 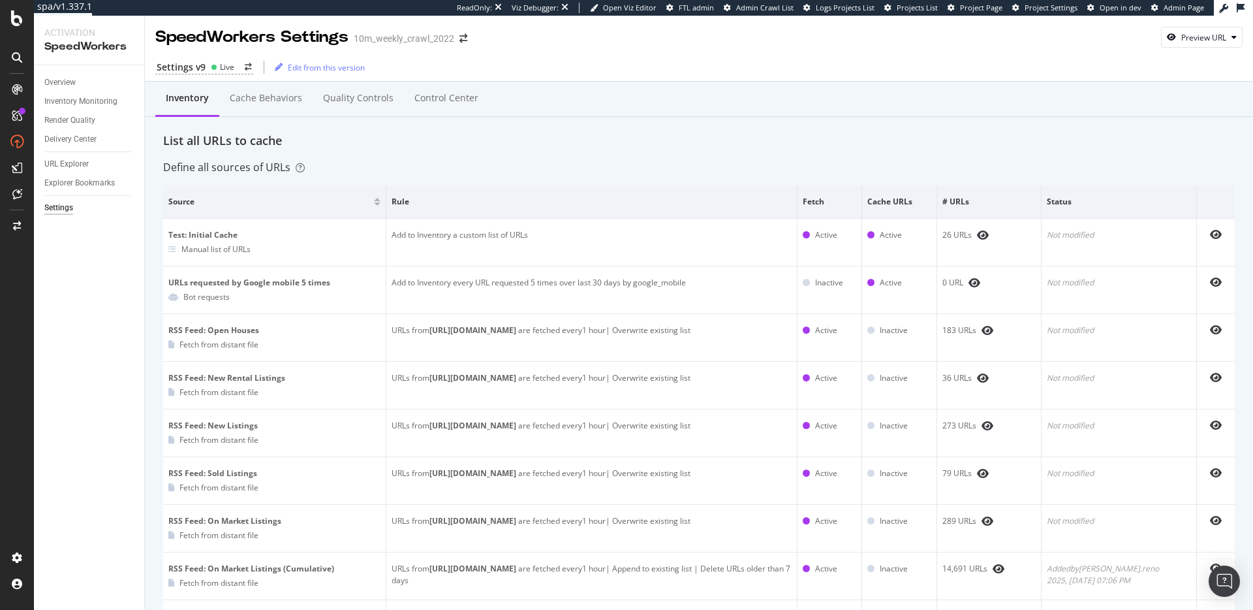 I want to click on td: Add to Inventory every URL requested 5 times over last 30 days by google_mobile, so click(x=592, y=290).